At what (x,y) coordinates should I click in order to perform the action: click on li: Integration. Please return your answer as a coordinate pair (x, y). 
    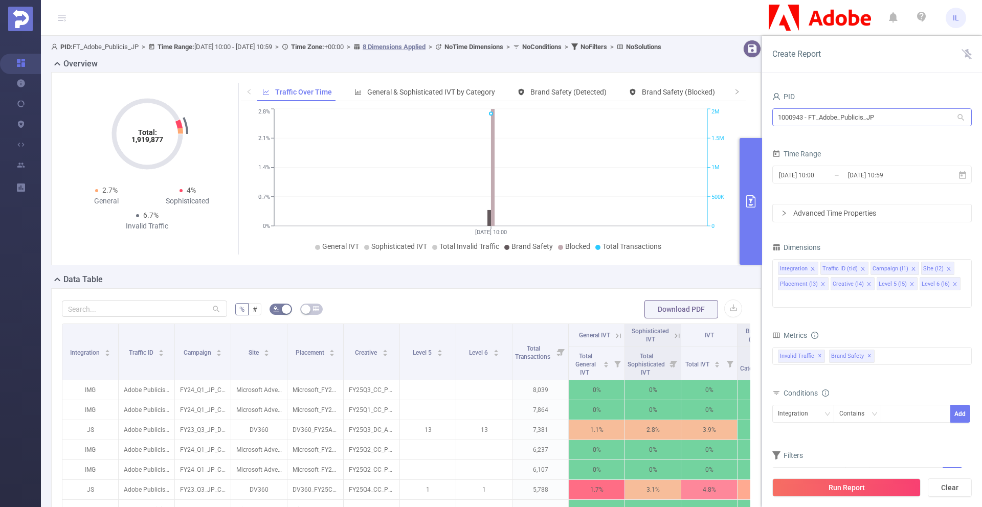
    Looking at the image, I should click on (798, 268).